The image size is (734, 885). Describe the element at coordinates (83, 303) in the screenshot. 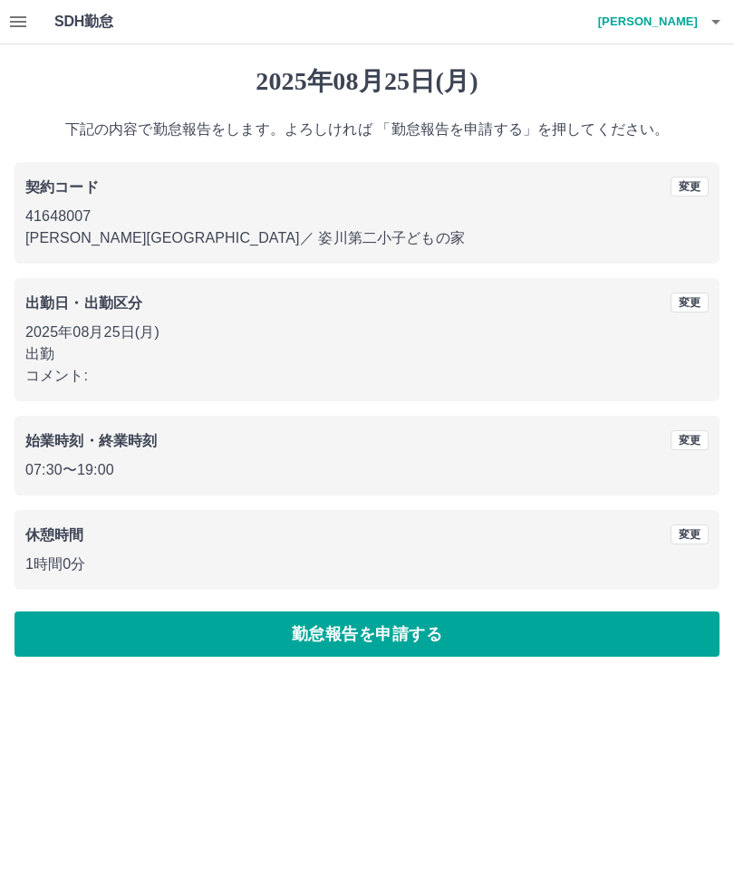

I see `b: 出勤日・出勤区分` at that location.